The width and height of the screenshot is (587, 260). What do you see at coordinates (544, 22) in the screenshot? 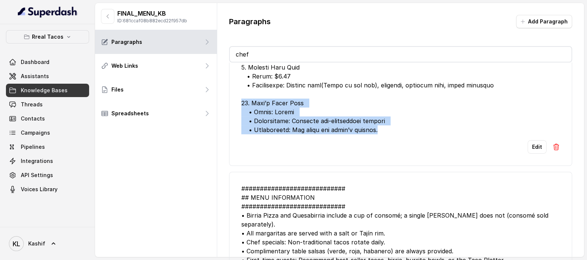
I see `button: Add Paragraph` at bounding box center [544, 22].